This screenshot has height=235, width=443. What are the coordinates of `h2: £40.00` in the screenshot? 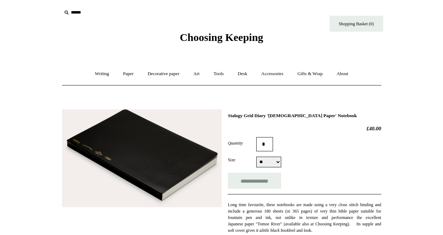 It's located at (304, 129).